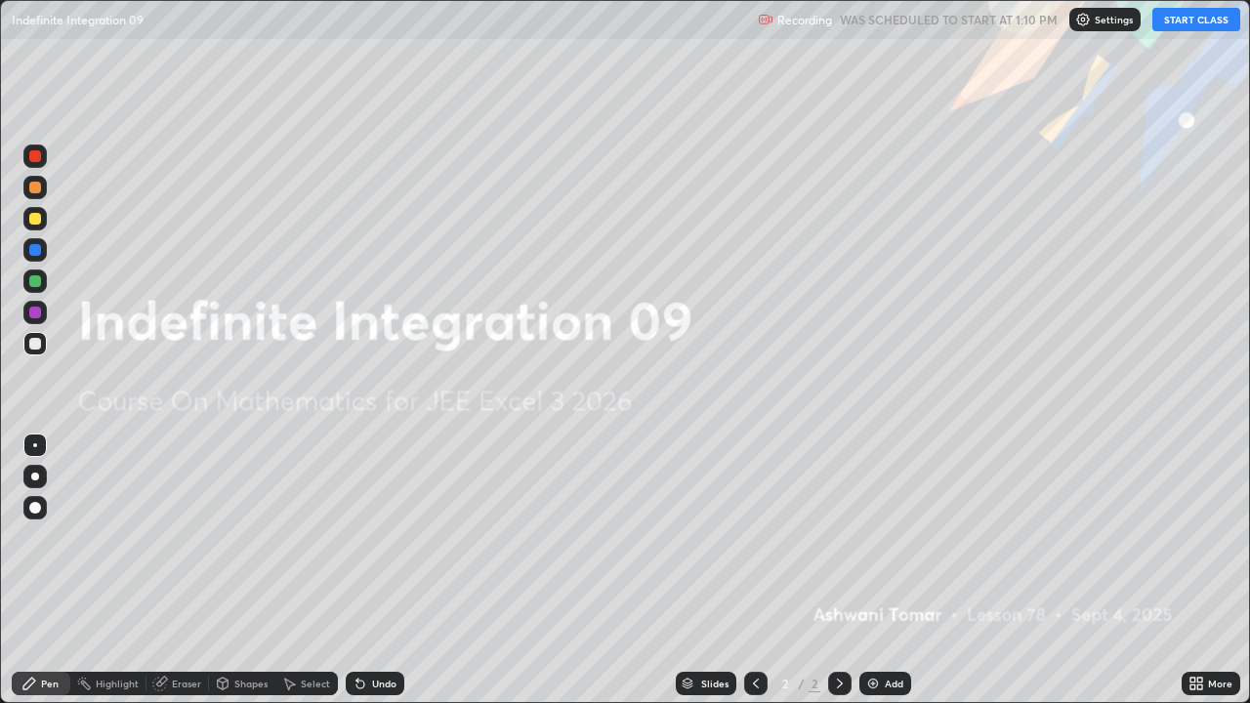  Describe the element at coordinates (766, 20) in the screenshot. I see `img: recording.375f2c34.svg` at that location.